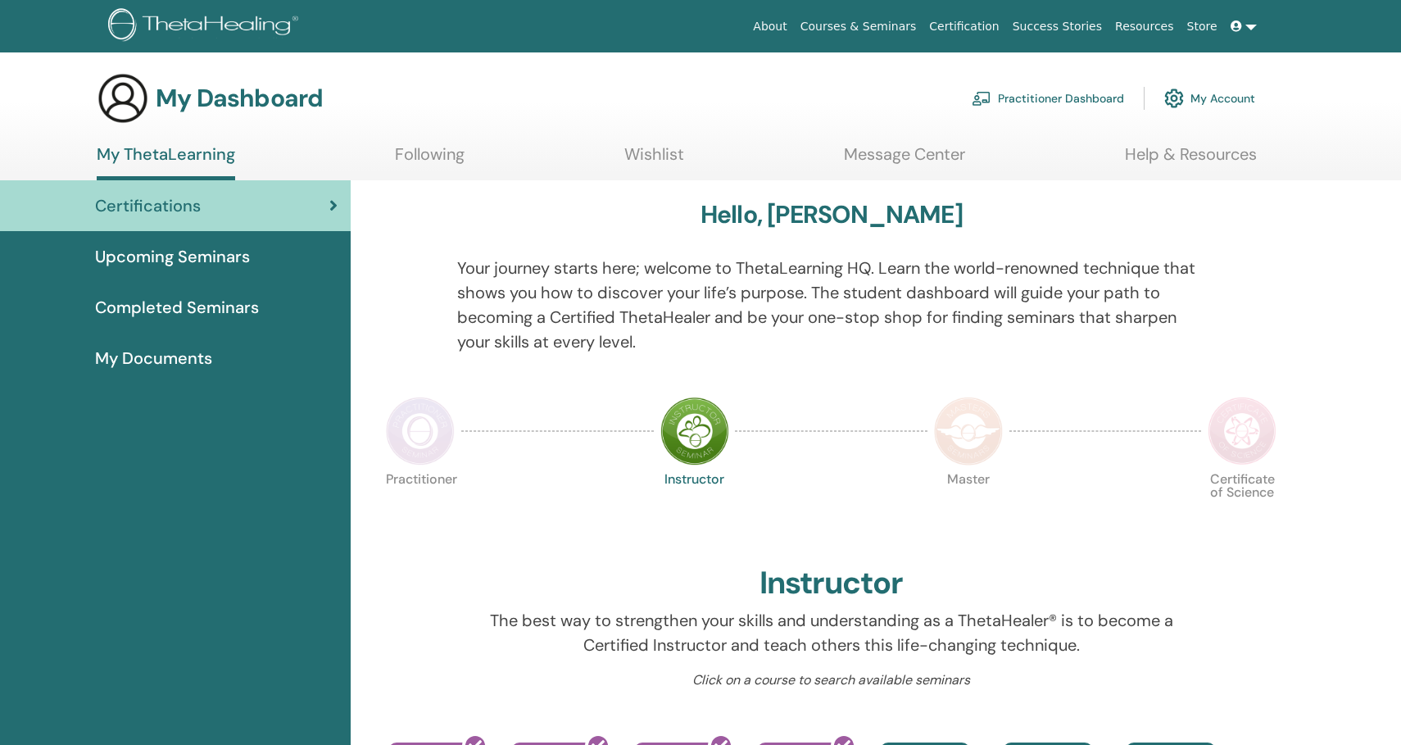 This screenshot has width=1401, height=745. What do you see at coordinates (969, 507) in the screenshot?
I see `p: Master` at bounding box center [969, 507].